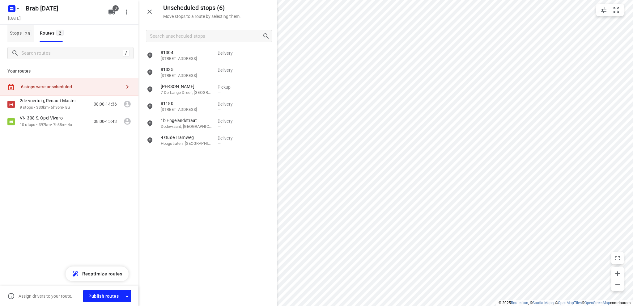 This screenshot has width=633, height=306. I want to click on input: Search unscheduled stops, so click(206, 36).